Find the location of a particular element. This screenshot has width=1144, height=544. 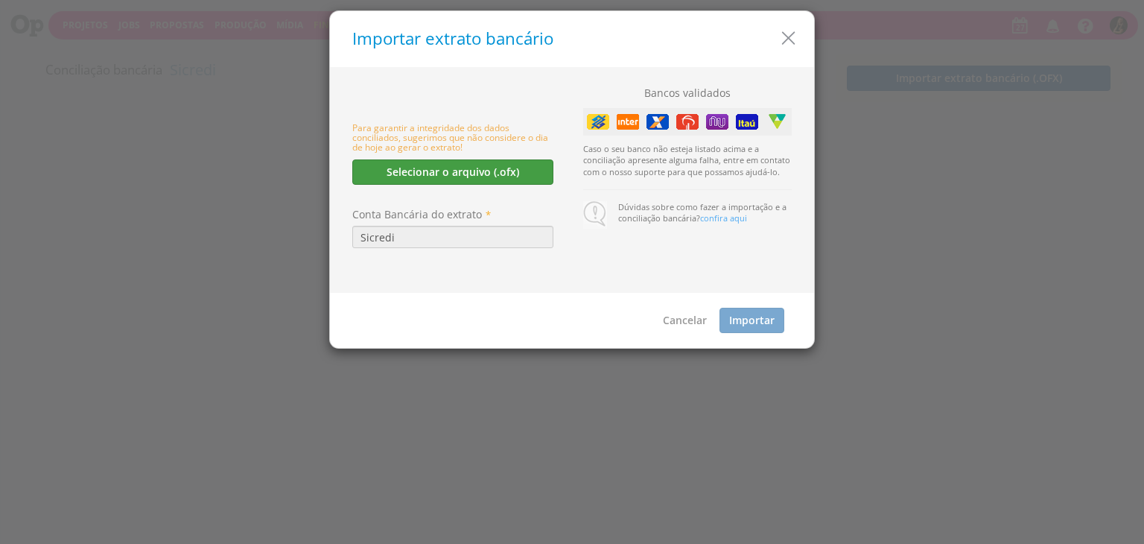

img: Bradesco is located at coordinates (687, 121).